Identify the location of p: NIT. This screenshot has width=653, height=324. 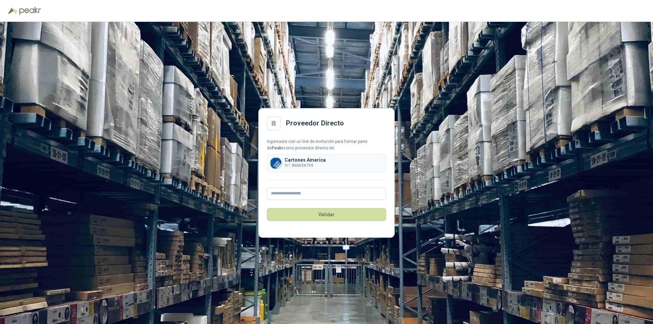
(305, 165).